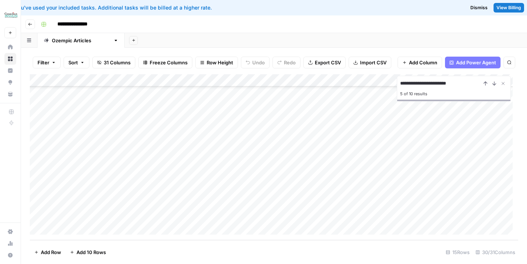 This screenshot has height=264, width=527. I want to click on span: Freeze Columns, so click(168, 63).